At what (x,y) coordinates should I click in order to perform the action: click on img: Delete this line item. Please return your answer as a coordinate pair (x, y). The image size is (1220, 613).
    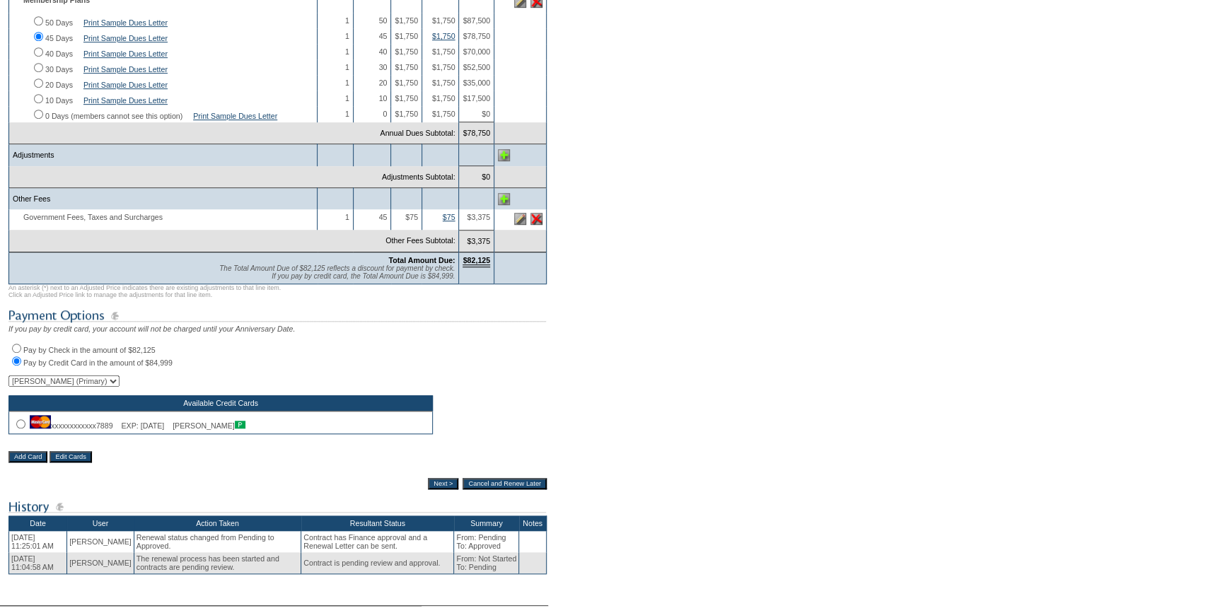
    Looking at the image, I should click on (536, 219).